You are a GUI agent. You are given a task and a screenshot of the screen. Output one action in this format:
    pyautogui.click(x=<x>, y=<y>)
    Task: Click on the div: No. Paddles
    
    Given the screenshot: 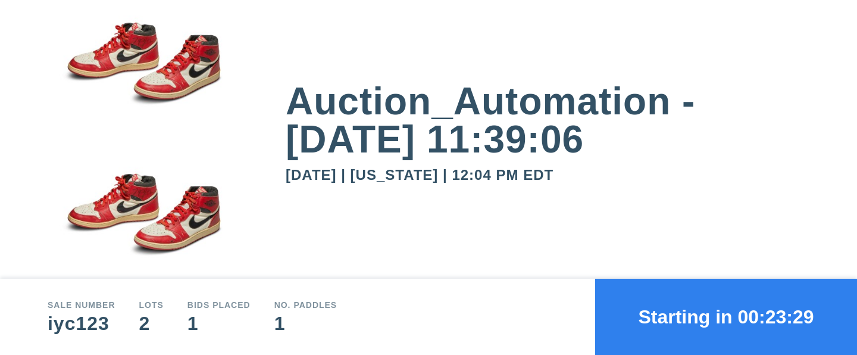 What is the action you would take?
    pyautogui.click(x=306, y=305)
    